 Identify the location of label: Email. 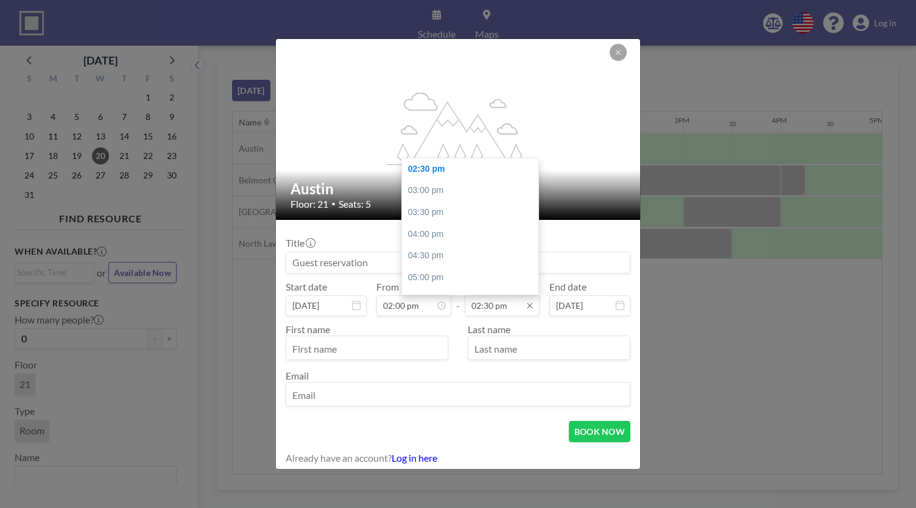
(297, 375).